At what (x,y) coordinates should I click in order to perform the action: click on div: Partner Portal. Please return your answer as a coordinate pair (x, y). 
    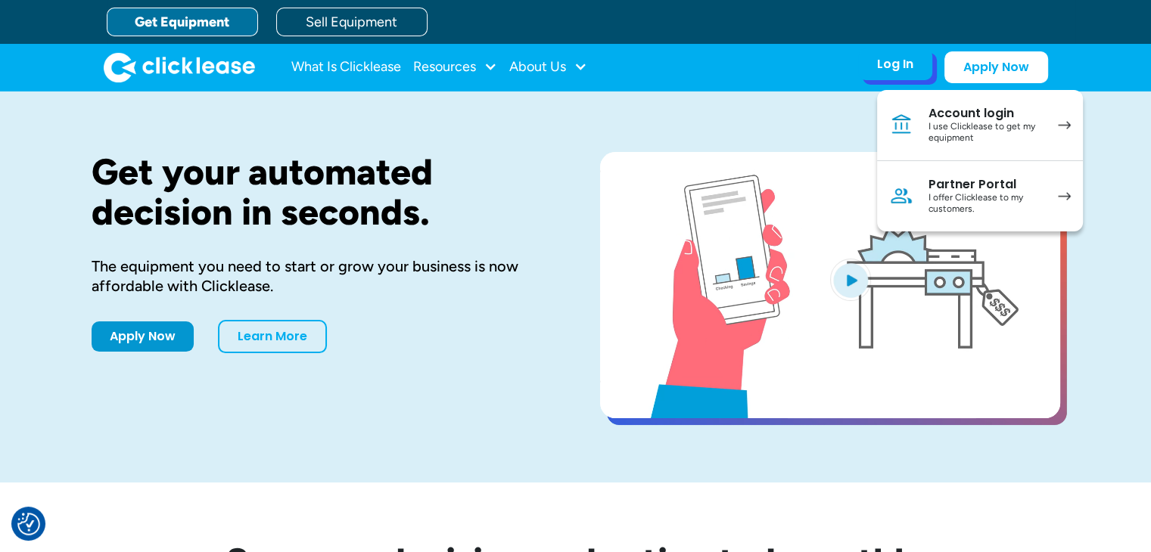
    Looking at the image, I should click on (985, 185).